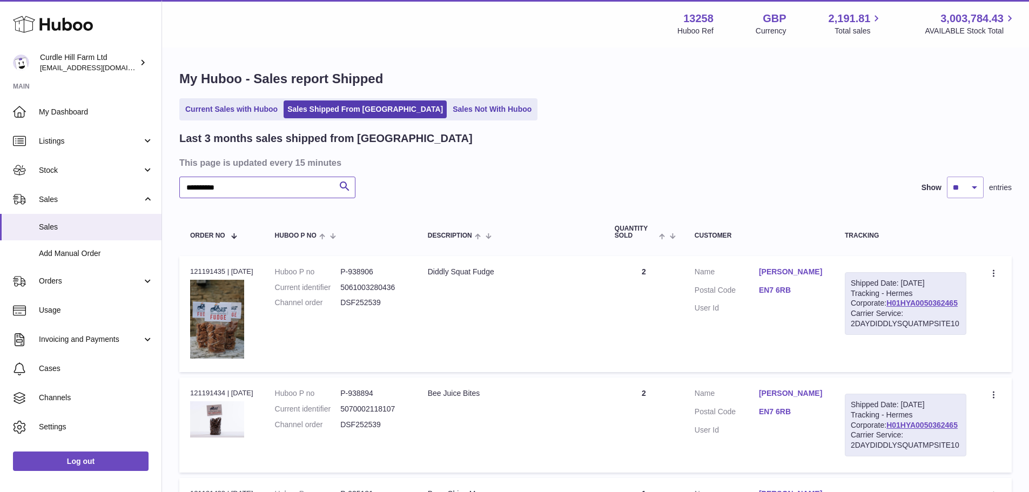 This screenshot has height=492, width=1029. Describe the element at coordinates (373, 409) in the screenshot. I see `dd: 5070002118107` at that location.